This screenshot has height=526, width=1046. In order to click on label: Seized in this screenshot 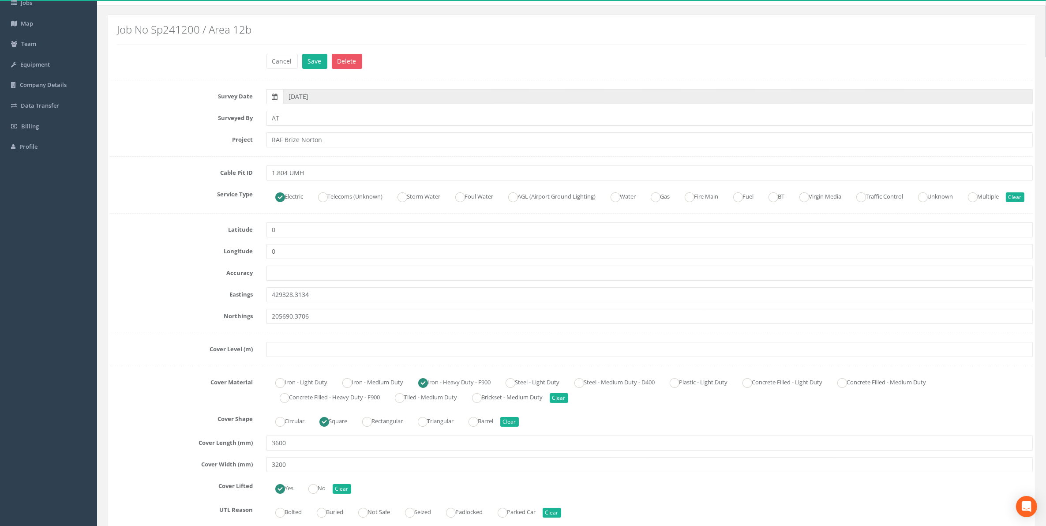, I will do `click(414, 511)`.